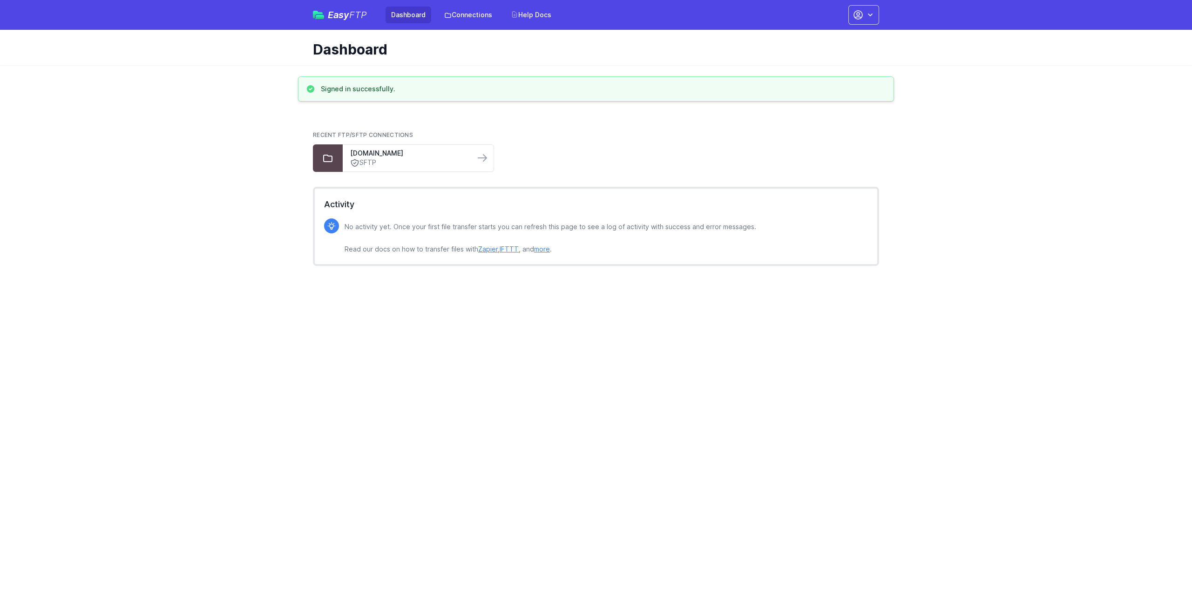 The width and height of the screenshot is (1192, 592). What do you see at coordinates (592, 49) in the screenshot?
I see `h1: Dashboard` at bounding box center [592, 49].